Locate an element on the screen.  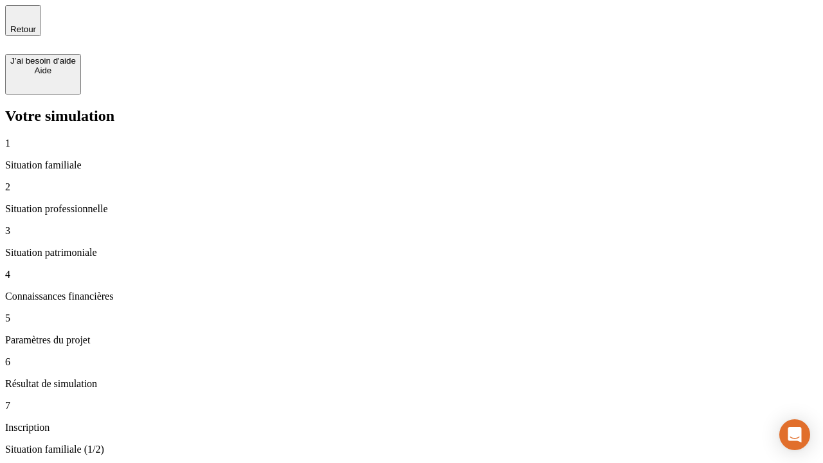
button: Retour is located at coordinates (23, 21).